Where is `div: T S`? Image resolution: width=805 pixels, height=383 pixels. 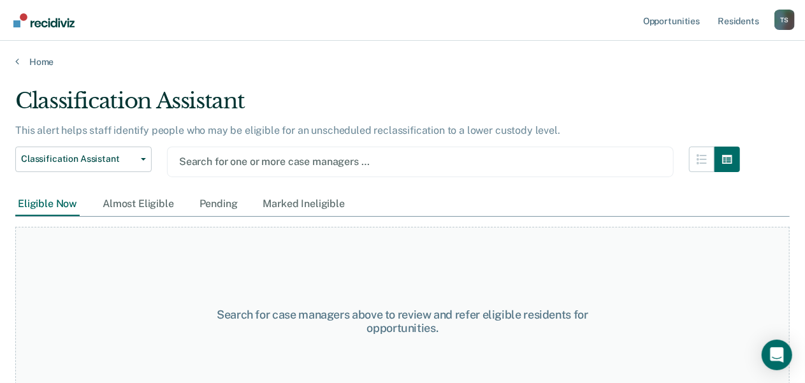
div: T S is located at coordinates (785, 20).